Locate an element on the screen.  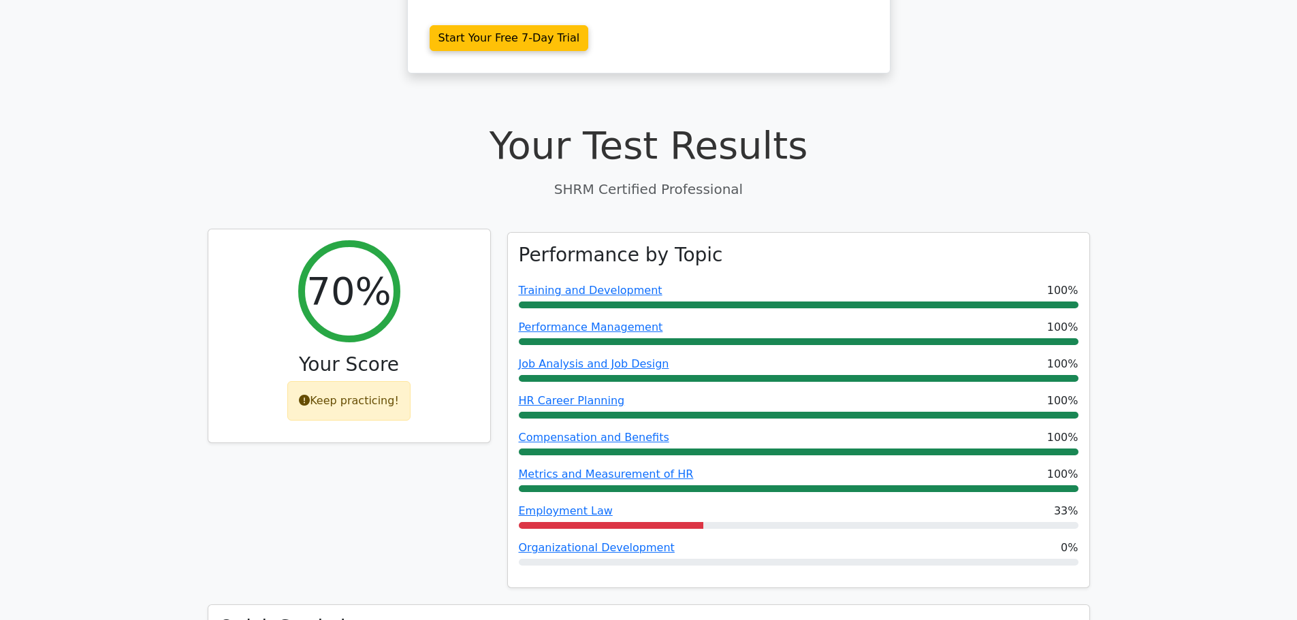
p: SHRM Certified Professional is located at coordinates (649, 189).